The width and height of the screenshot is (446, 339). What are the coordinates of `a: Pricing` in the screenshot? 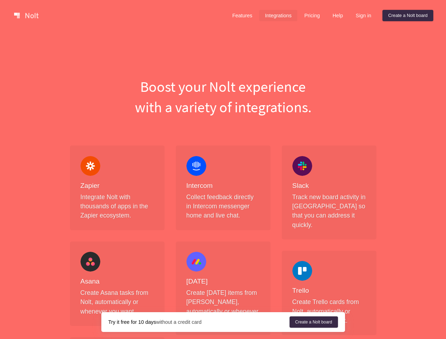 It's located at (312, 16).